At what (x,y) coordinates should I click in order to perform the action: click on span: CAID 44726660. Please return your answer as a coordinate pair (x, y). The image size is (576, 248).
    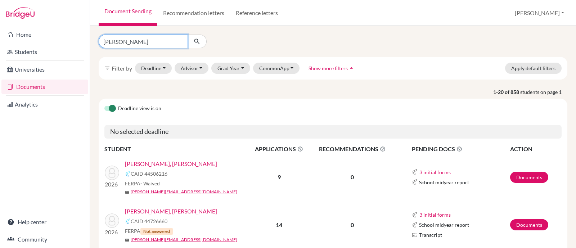
    Looking at the image, I should click on (149, 221).